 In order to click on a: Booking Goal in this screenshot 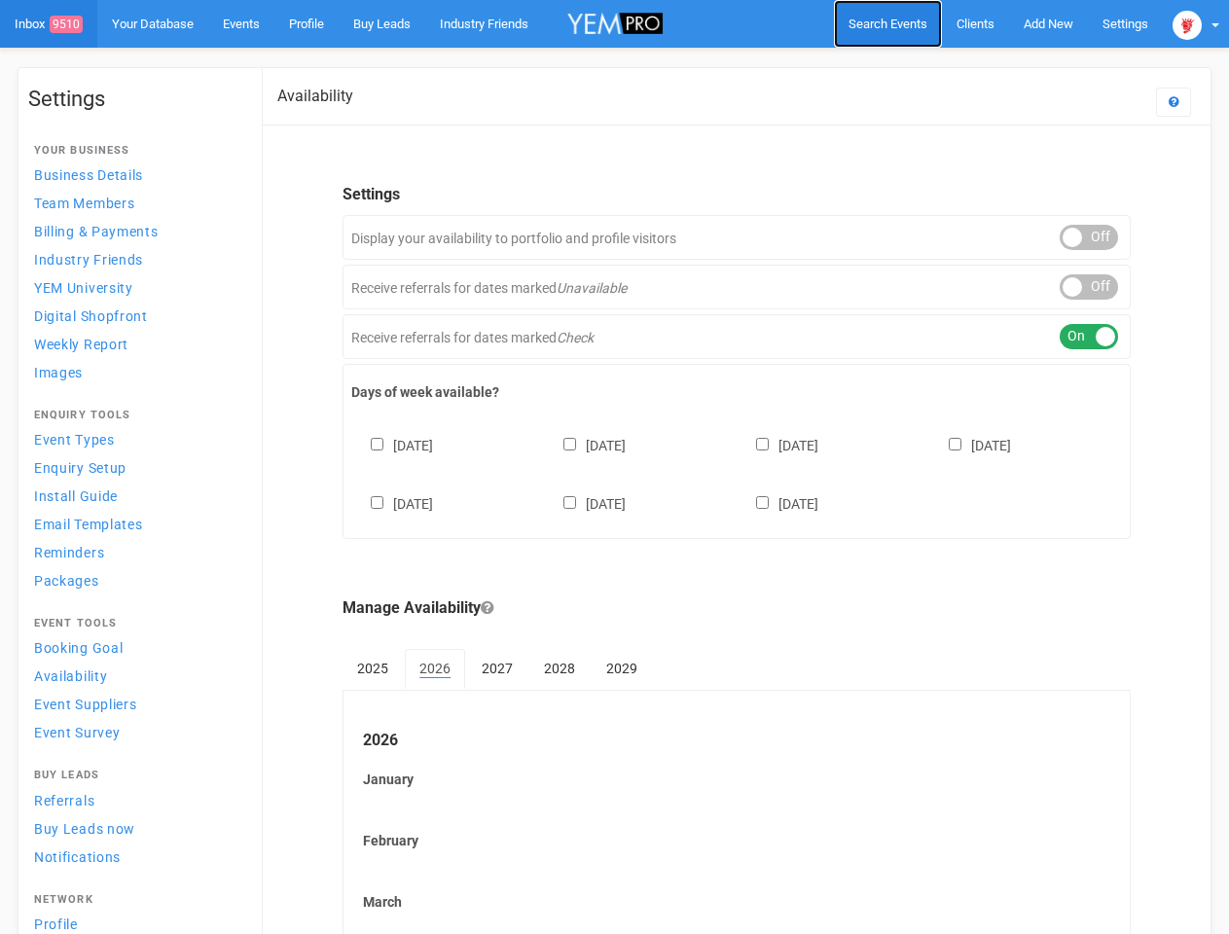, I will do `click(135, 647)`.